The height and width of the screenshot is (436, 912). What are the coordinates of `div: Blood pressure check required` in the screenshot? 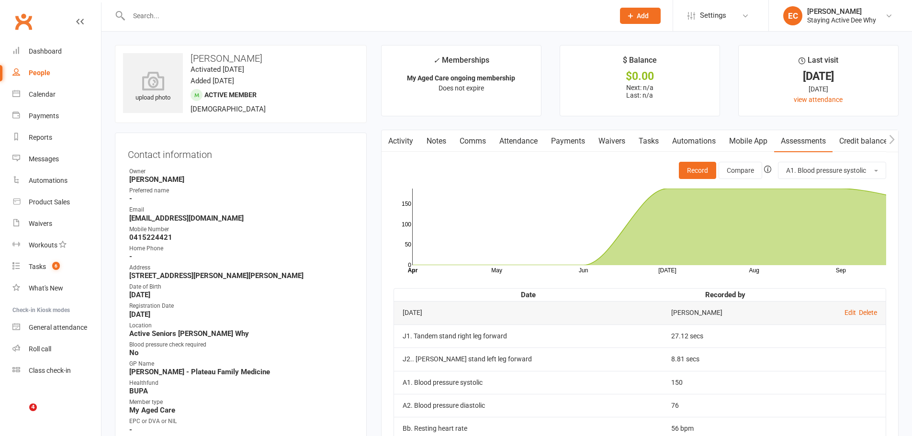 It's located at (241, 345).